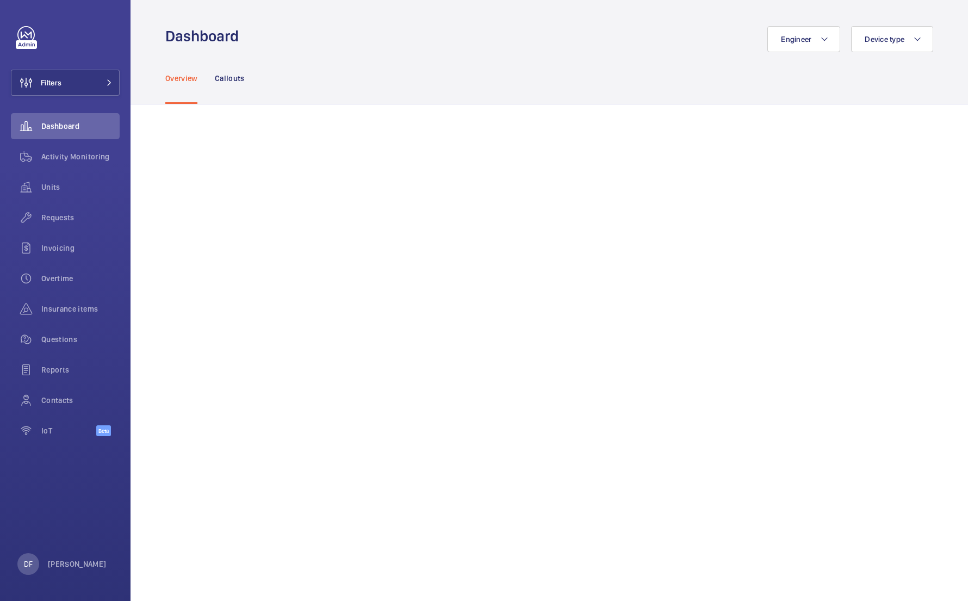 This screenshot has height=601, width=968. Describe the element at coordinates (69, 431) in the screenshot. I see `span: IoT` at that location.